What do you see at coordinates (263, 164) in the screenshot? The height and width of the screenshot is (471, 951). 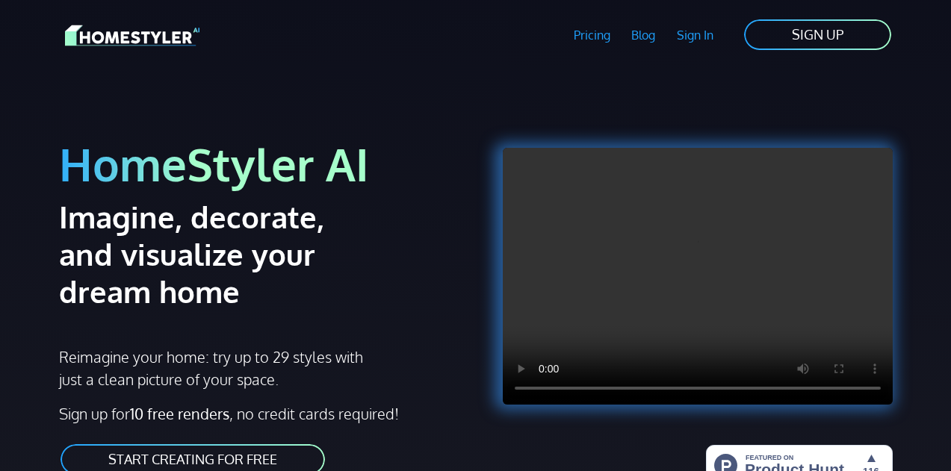 I see `h1: HomeStyler AI` at bounding box center [263, 164].